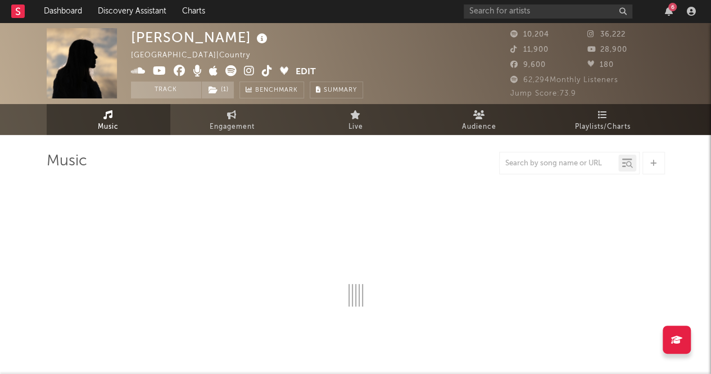 This screenshot has width=711, height=374. What do you see at coordinates (108, 127) in the screenshot?
I see `span: Music` at bounding box center [108, 127].